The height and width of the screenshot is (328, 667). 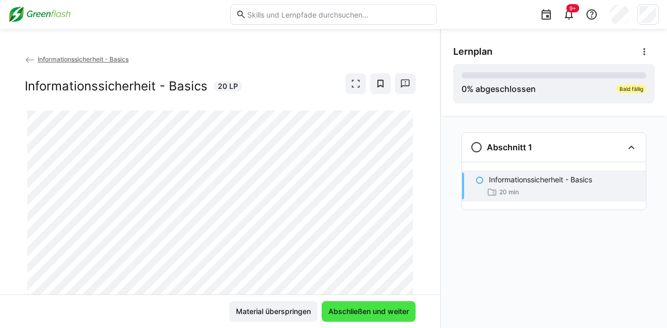 I want to click on input: Skills und Lernpfade durchsuchen…, so click(x=339, y=14).